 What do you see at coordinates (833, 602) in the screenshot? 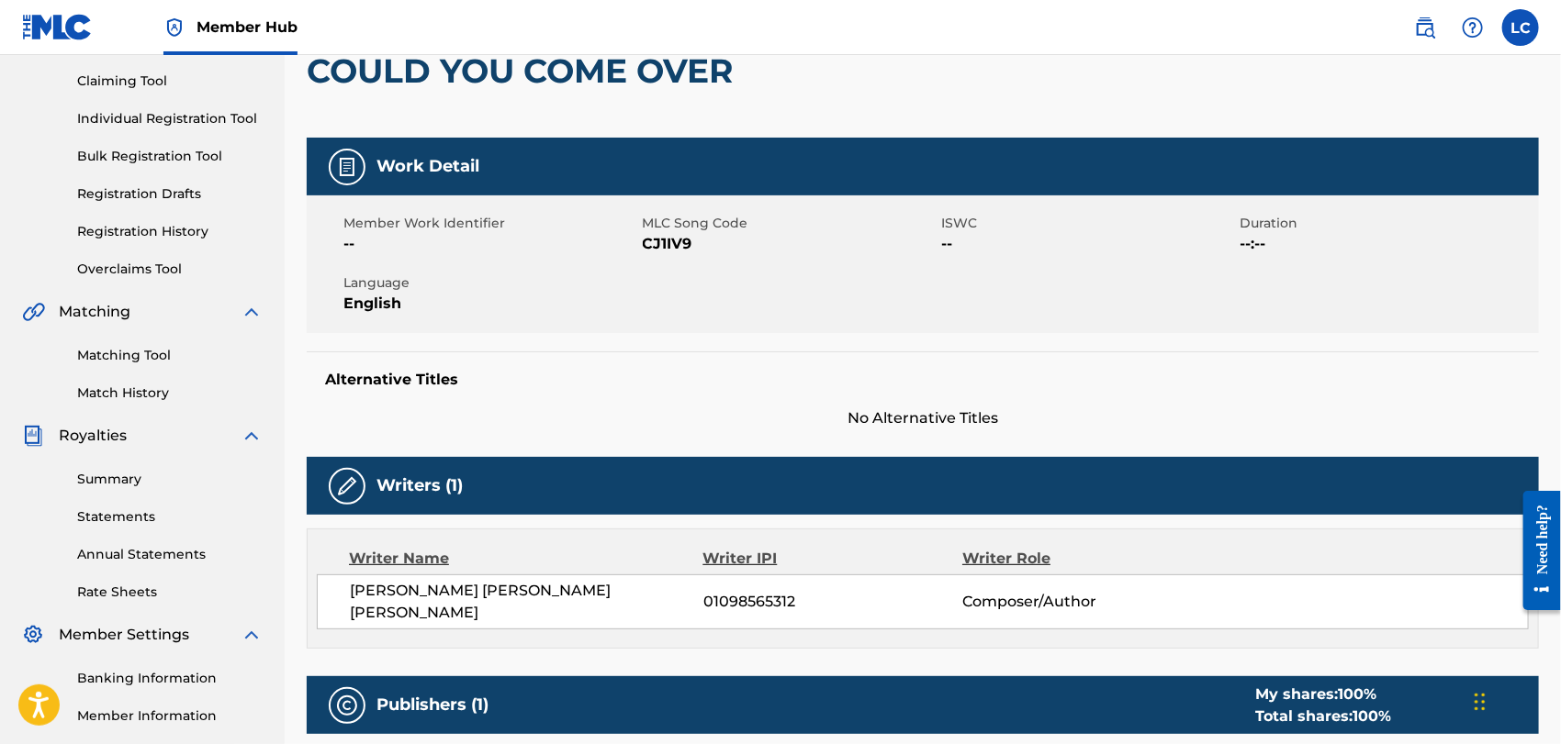
I see `span: 01098565312` at bounding box center [833, 602].